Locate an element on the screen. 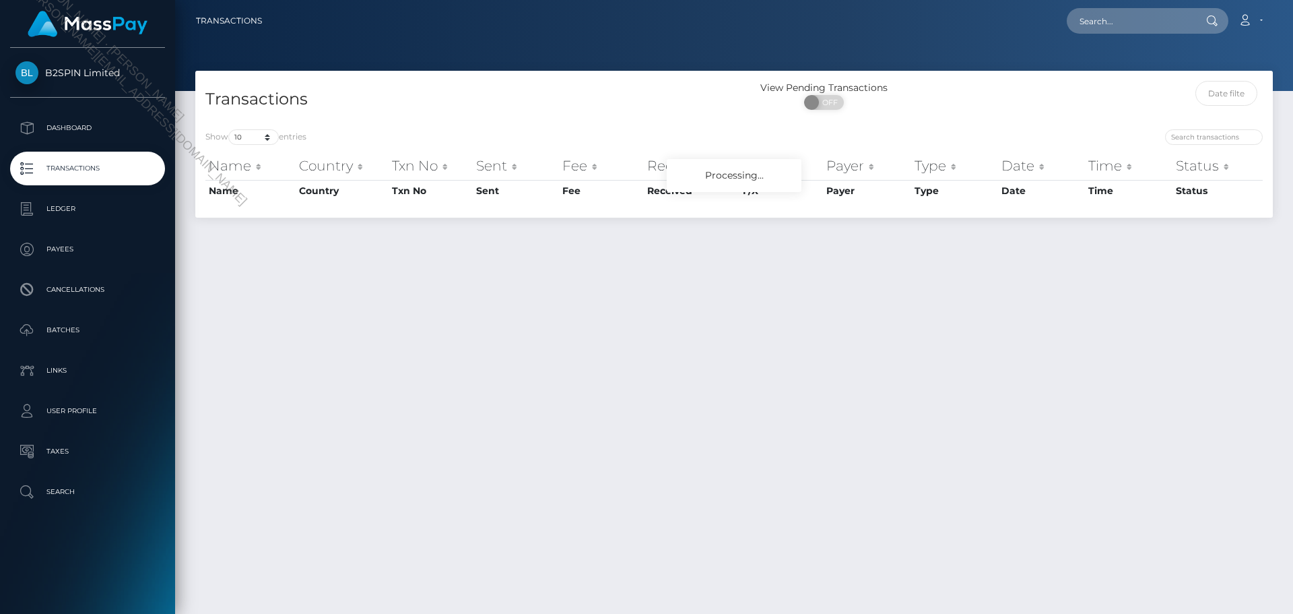 This screenshot has width=1293, height=614. a: Cancellations is located at coordinates (88, 290).